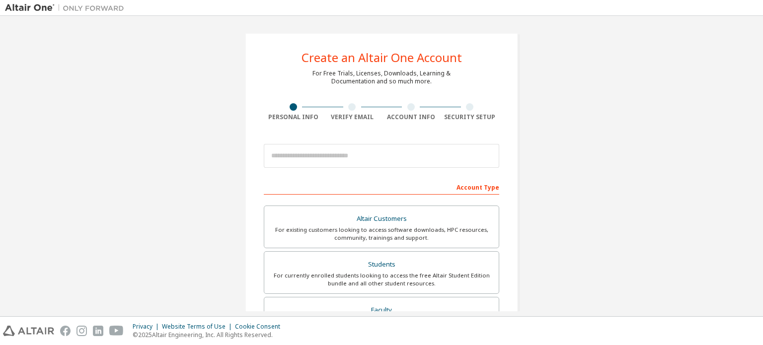 The image size is (763, 345). I want to click on div: Account Type, so click(381, 187).